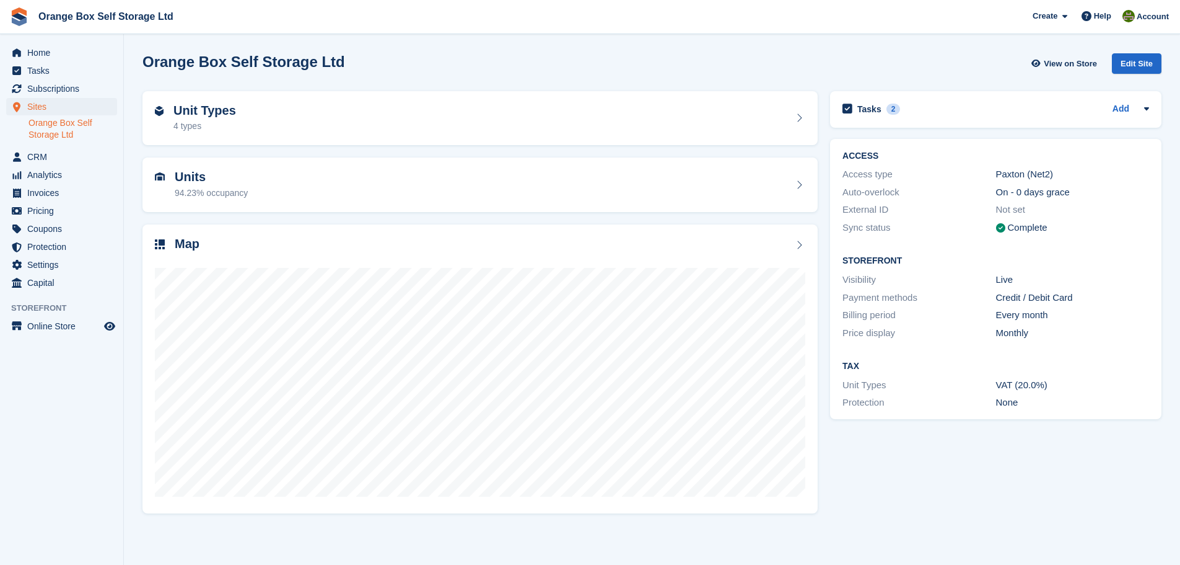 The width and height of the screenshot is (1180, 565). What do you see at coordinates (919, 297) in the screenshot?
I see `div: Payment methods` at bounding box center [919, 297].